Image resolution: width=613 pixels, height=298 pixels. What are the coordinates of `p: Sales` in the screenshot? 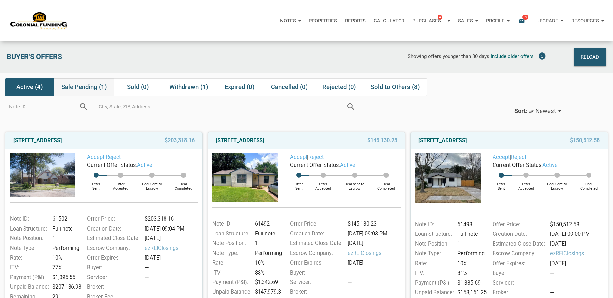 It's located at (466, 21).